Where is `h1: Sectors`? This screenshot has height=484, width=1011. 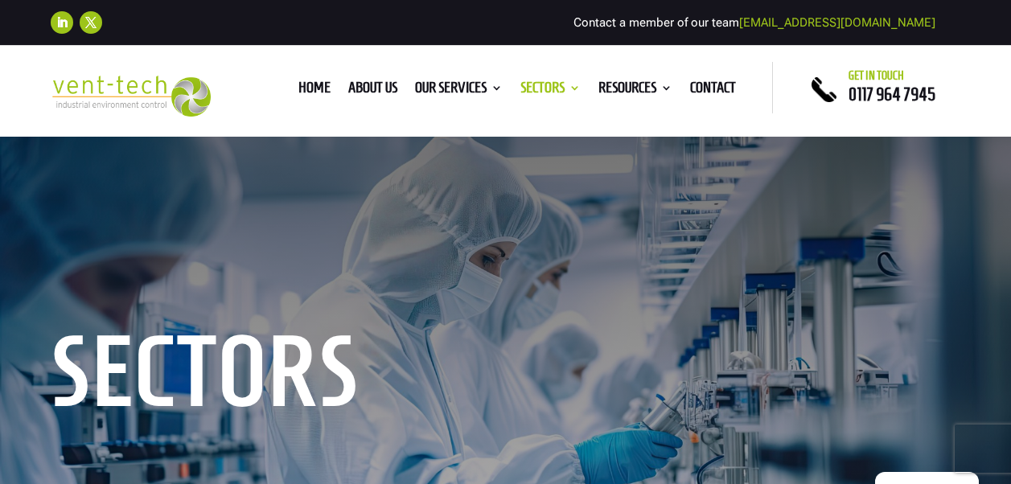
h1: Sectors is located at coordinates (296, 376).